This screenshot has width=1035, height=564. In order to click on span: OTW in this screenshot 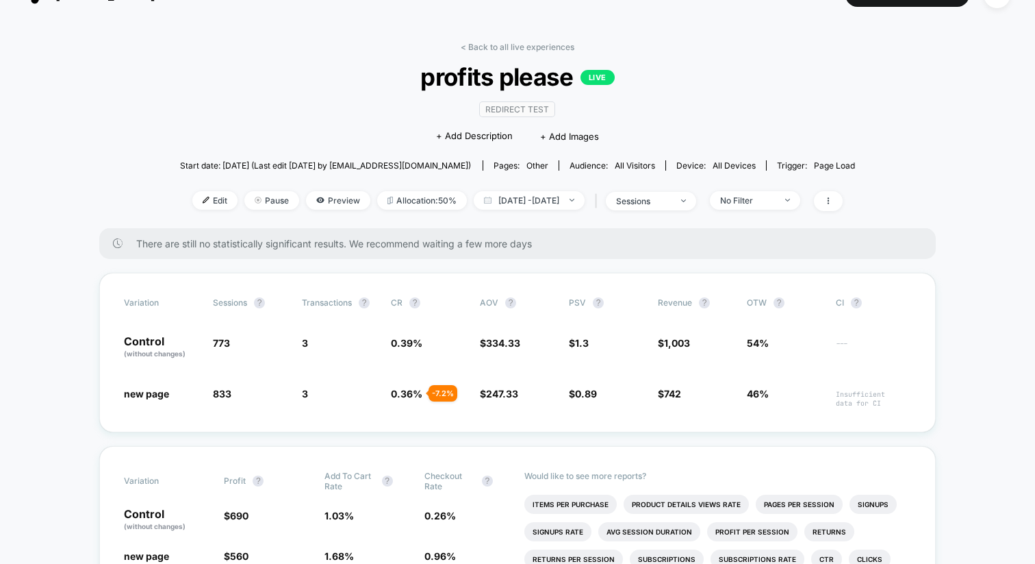, I will do `click(785, 303)`.